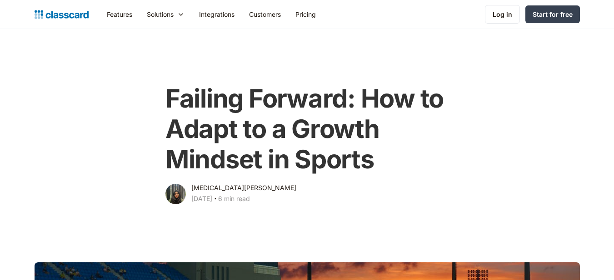 This screenshot has width=614, height=280. Describe the element at coordinates (305, 14) in the screenshot. I see `a: Pricing` at that location.